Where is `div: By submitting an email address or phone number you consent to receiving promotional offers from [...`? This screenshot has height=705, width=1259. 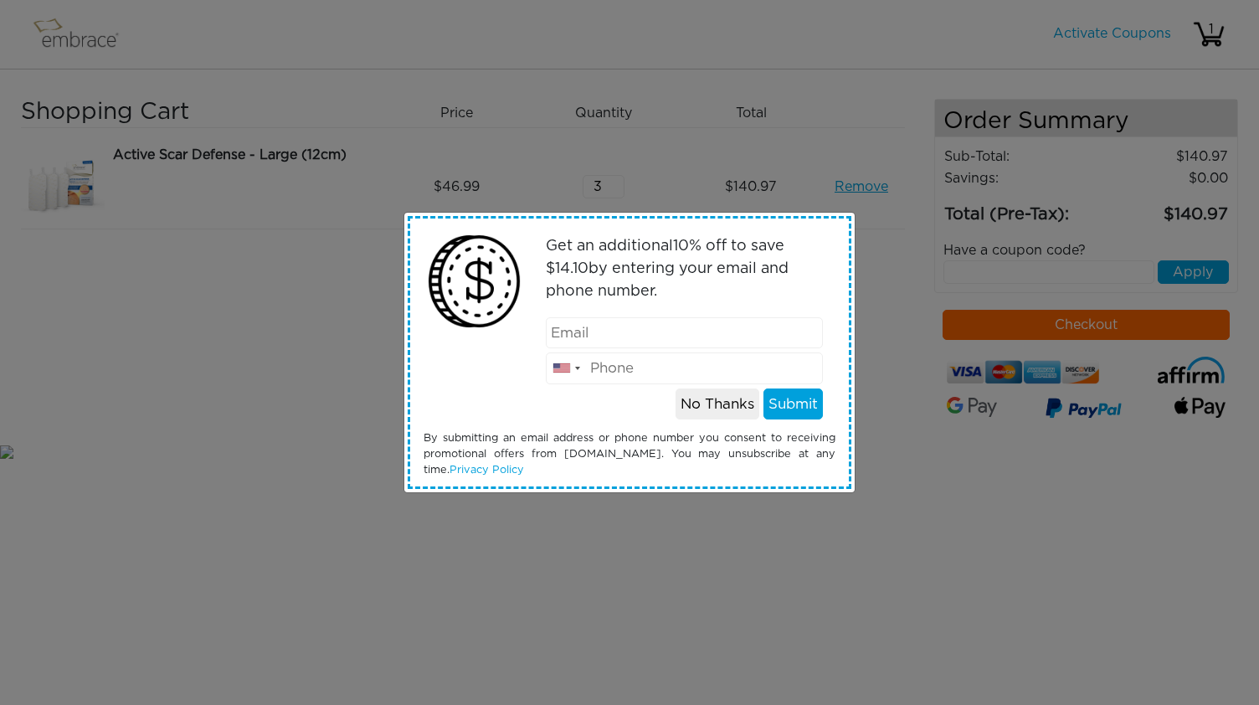
div: By submitting an email address or phone number you consent to receiving promotional offers from [... is located at coordinates (630, 455).